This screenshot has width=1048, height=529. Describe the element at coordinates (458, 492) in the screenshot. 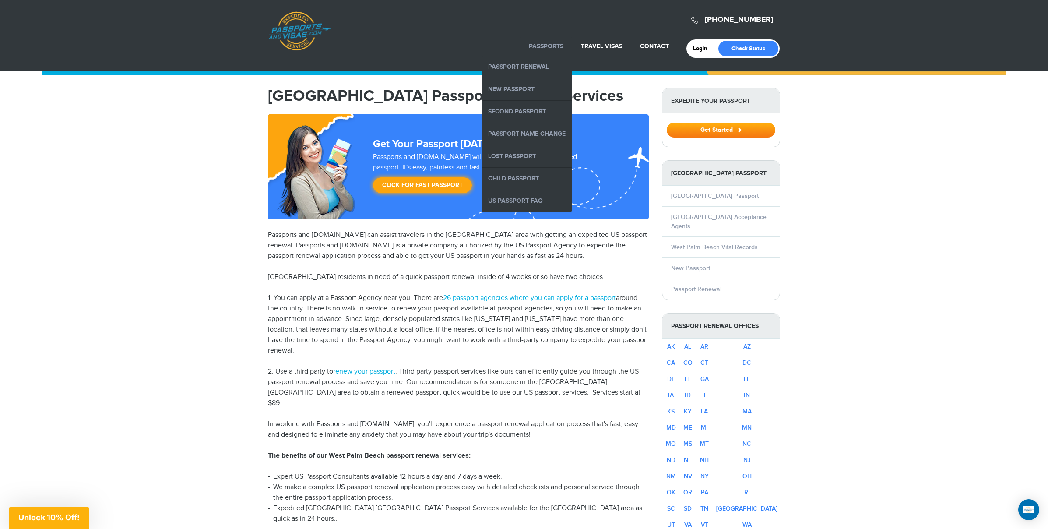

I see `li: We make a complex US passport renewal application process easy with detailed checklists and perso...` at that location.